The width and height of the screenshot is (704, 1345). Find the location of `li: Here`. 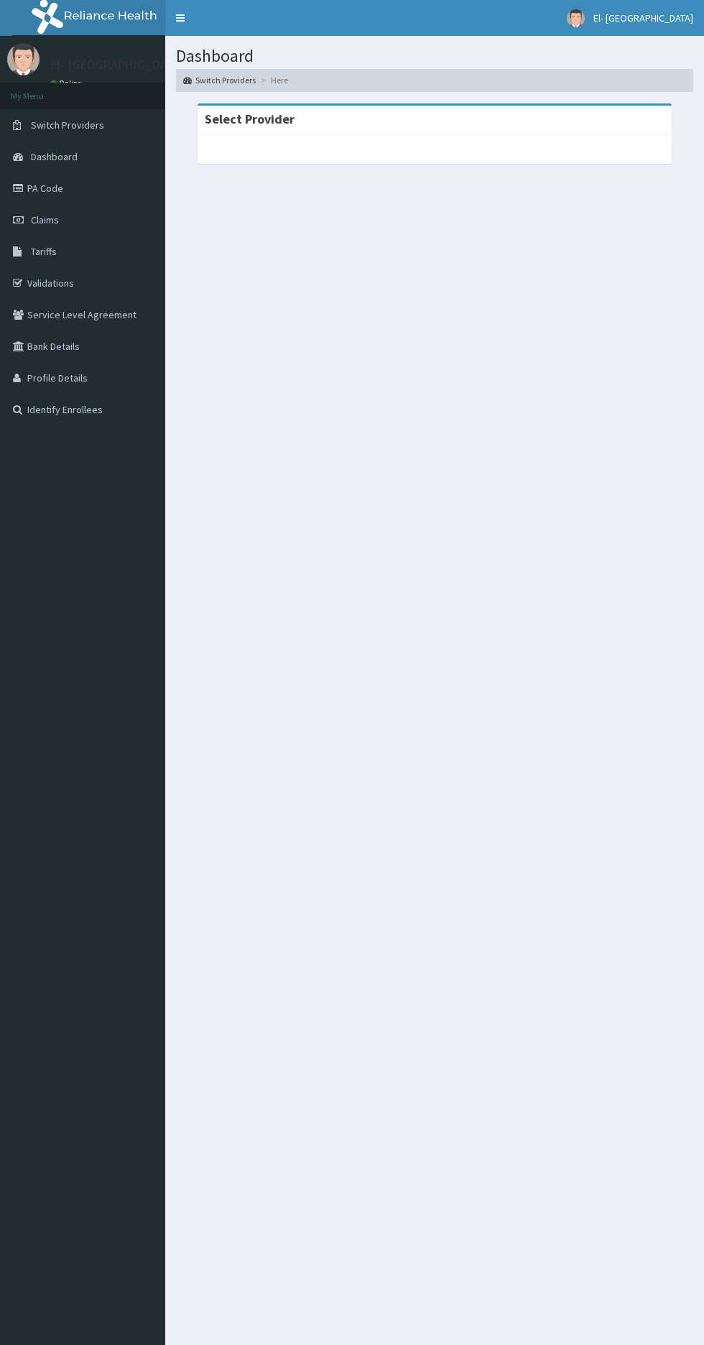

li: Here is located at coordinates (272, 80).